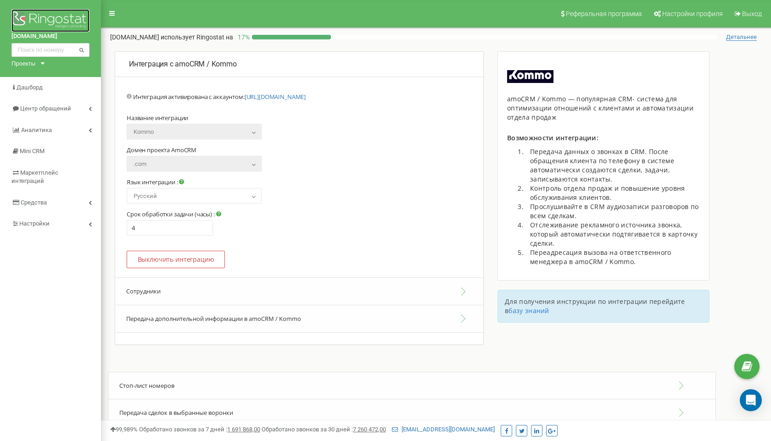  I want to click on a: базу знаний, so click(529, 311).